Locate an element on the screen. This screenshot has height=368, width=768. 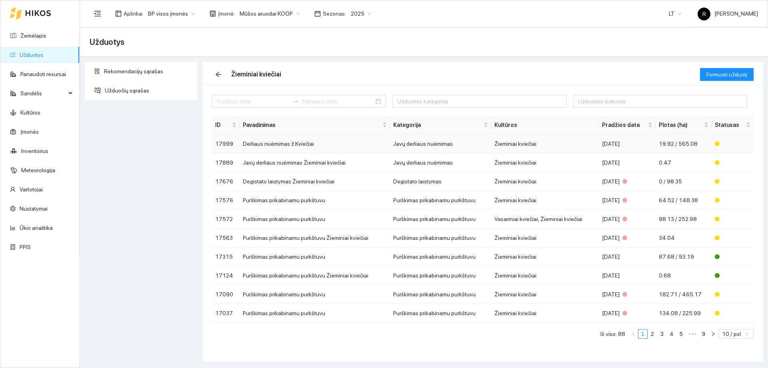
button: Formuoti užduotį is located at coordinates (727, 74).